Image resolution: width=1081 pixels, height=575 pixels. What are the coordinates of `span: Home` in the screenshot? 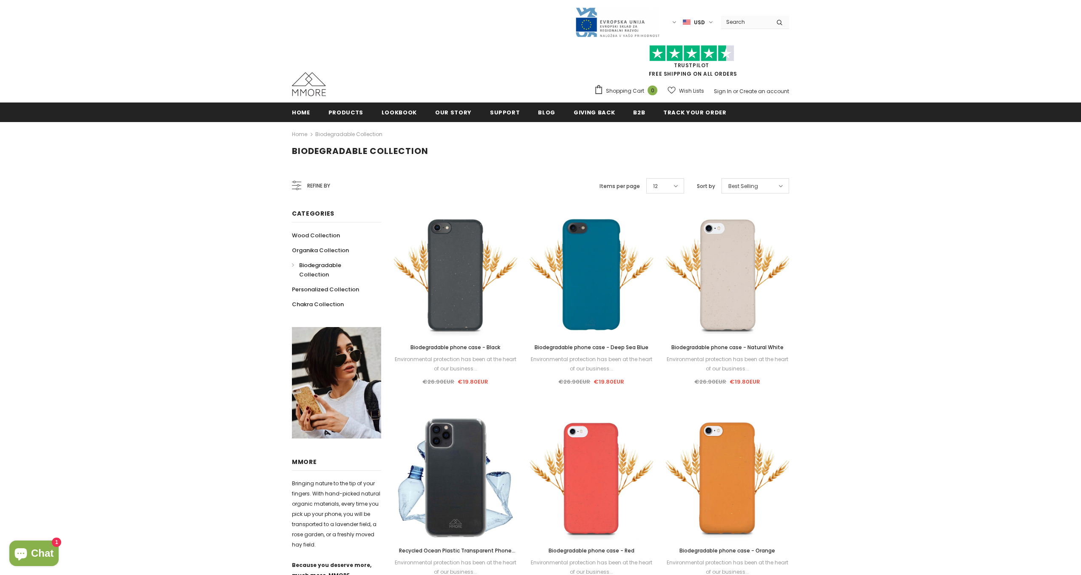 It's located at (301, 112).